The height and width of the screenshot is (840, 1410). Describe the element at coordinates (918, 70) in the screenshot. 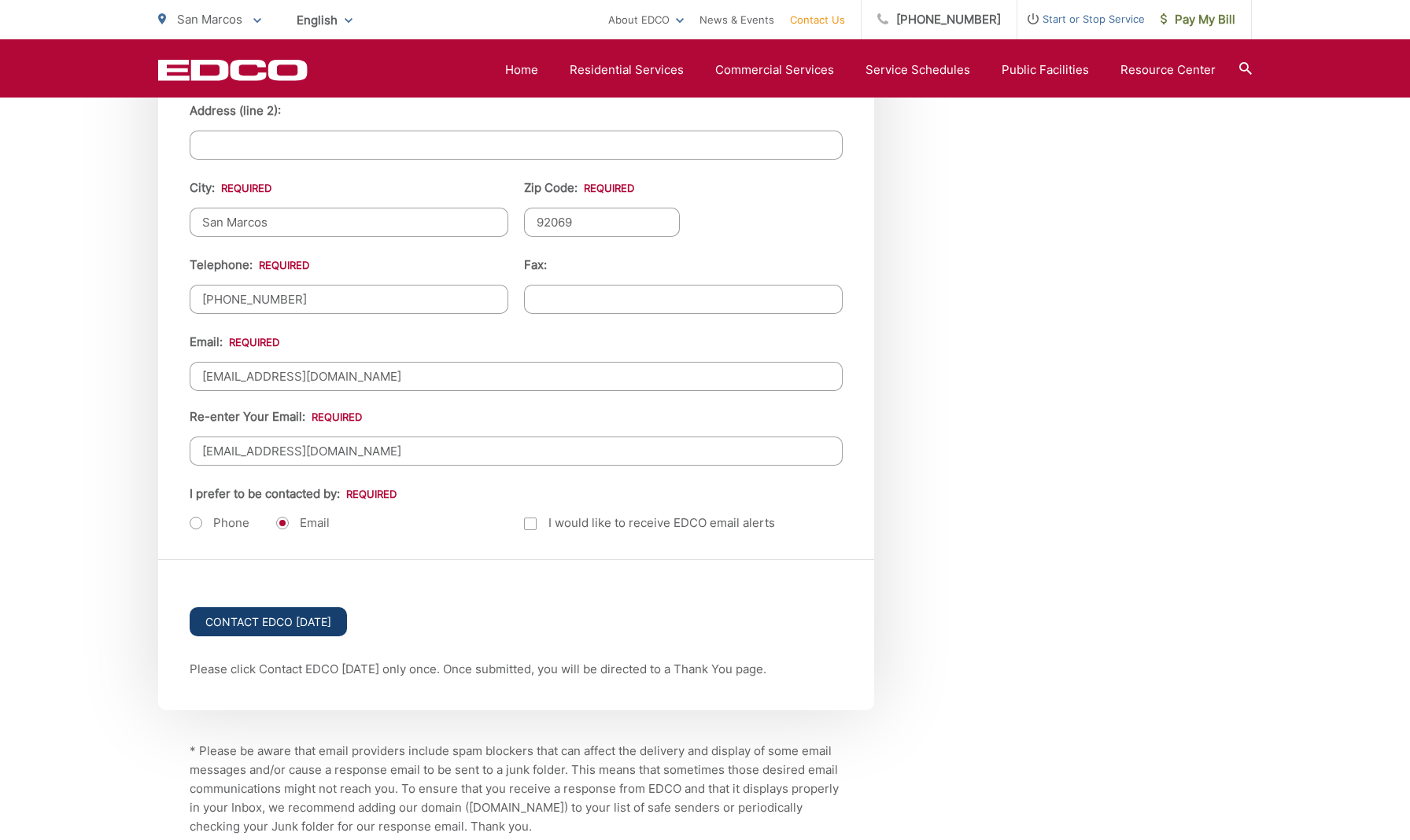

I see `a: Service Schedules` at that location.